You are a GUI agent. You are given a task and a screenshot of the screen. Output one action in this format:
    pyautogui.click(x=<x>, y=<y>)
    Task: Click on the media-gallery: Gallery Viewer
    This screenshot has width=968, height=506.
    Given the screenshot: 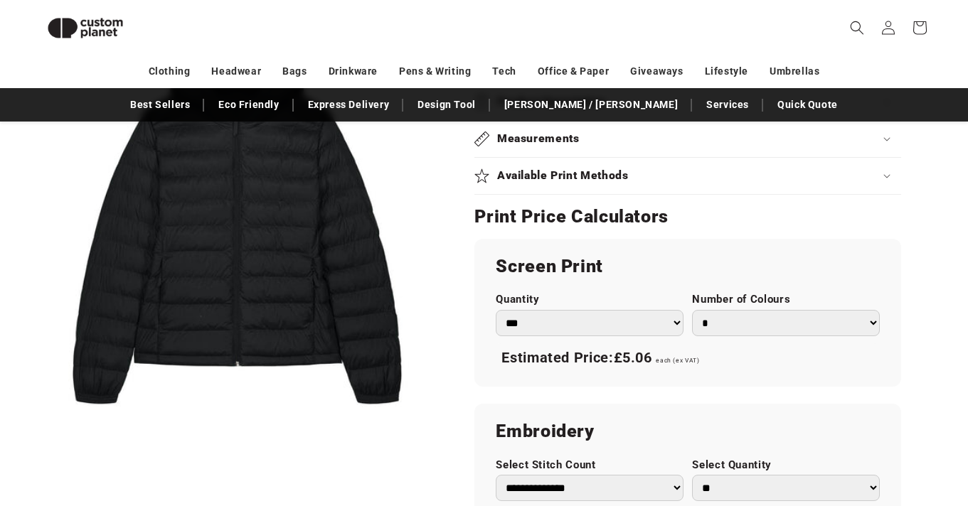 What is the action you would take?
    pyautogui.click(x=237, y=223)
    